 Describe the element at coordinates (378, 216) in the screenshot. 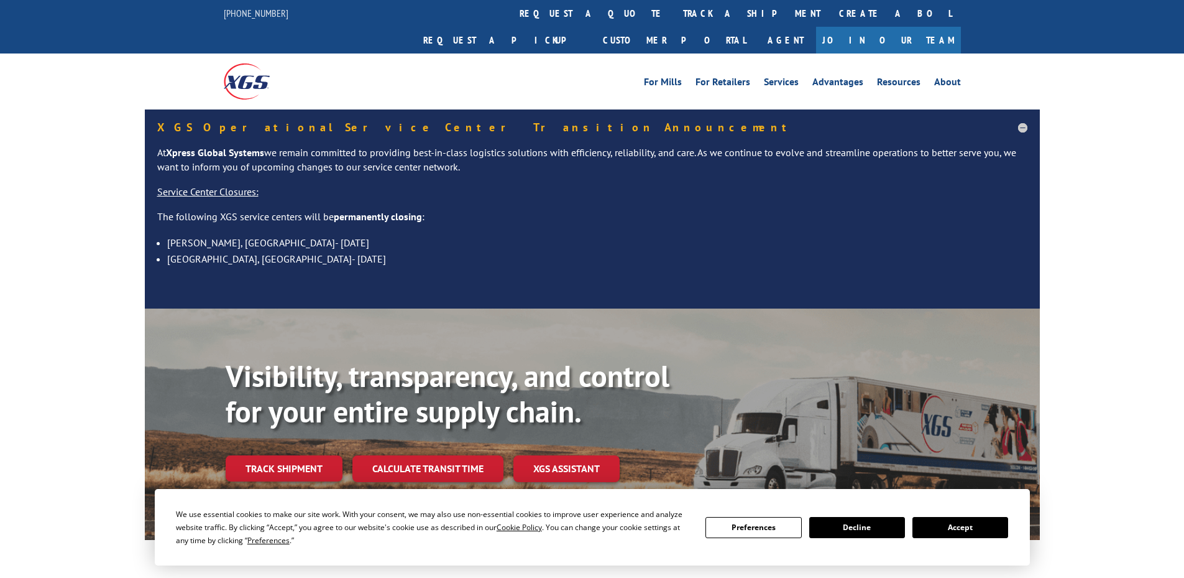

I see `strong: permanently closing` at that location.